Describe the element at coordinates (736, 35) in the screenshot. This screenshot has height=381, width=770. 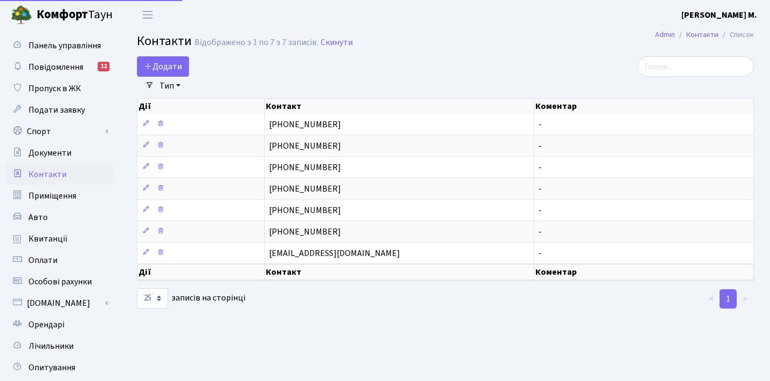
I see `li: Список` at that location.